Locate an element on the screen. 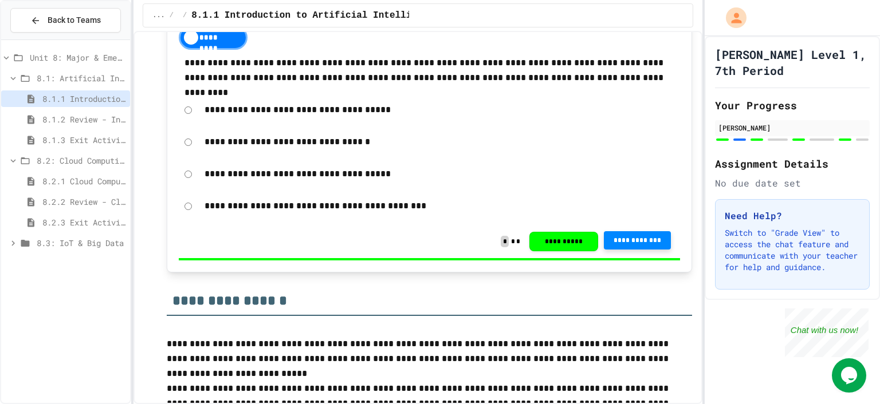 This screenshot has width=880, height=404. span: 8.1.3 Exit Activity - AI Detective is located at coordinates (84, 140).